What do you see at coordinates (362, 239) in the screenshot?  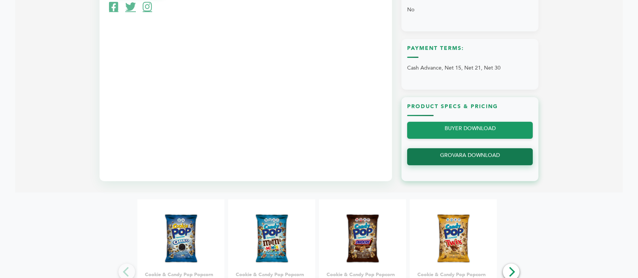 I see `img: Candy Pop Snickers Popcorn 12 units per case 5.3 oz` at bounding box center [362, 239].